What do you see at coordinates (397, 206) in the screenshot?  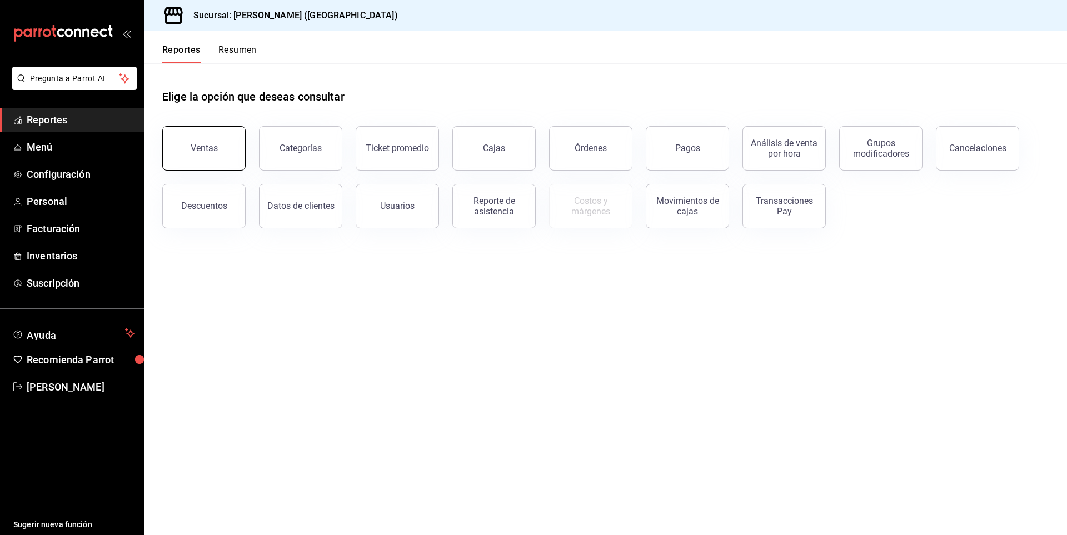 I see `button: Usuarios` at bounding box center [397, 206].